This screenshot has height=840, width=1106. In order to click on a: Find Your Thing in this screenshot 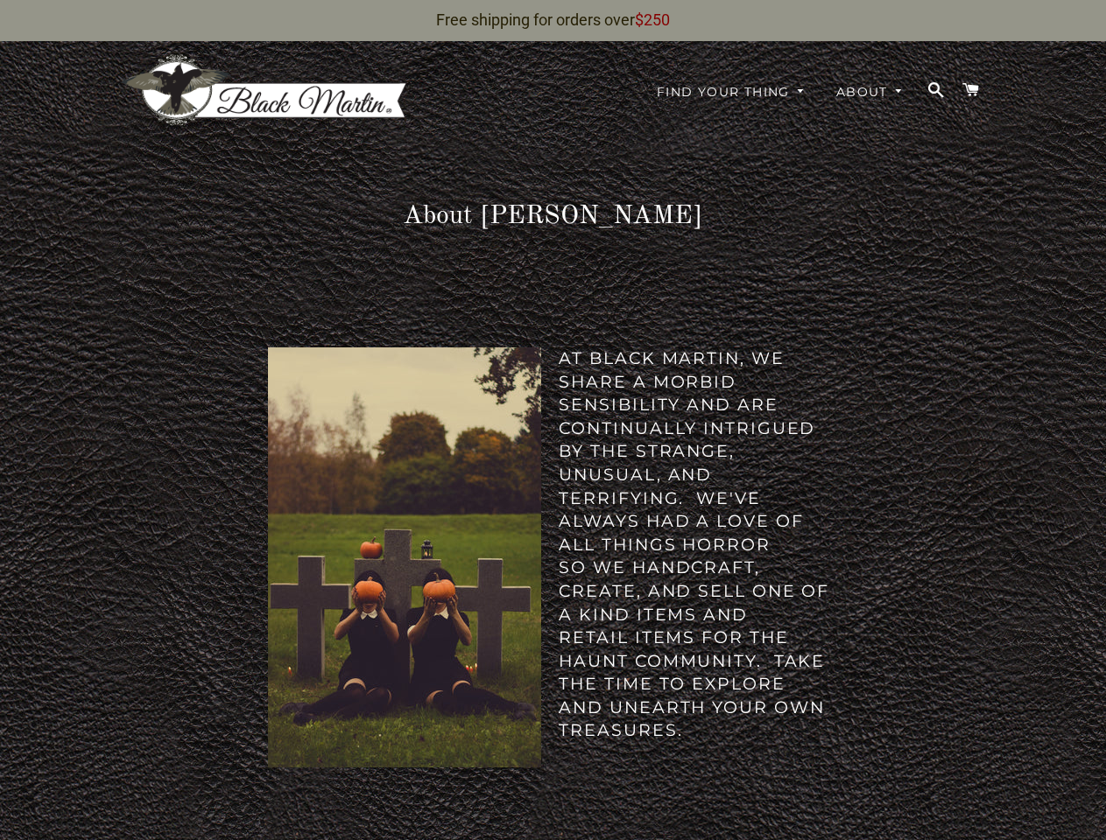, I will do `click(731, 93)`.